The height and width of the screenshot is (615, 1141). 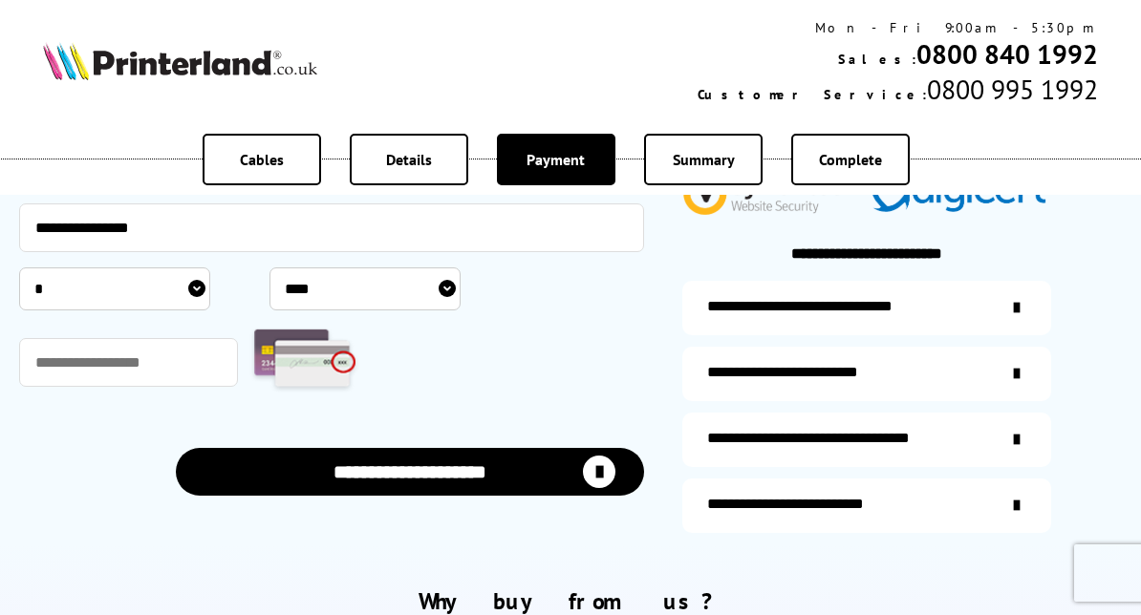 What do you see at coordinates (867, 374) in the screenshot?
I see `a: items-arrive` at bounding box center [867, 374].